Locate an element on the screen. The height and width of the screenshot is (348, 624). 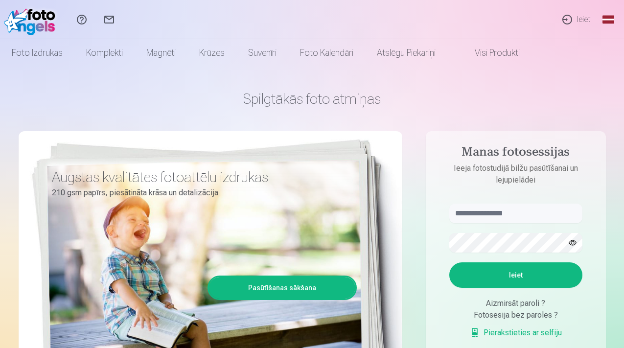
a: Komplekti is located at coordinates (104, 53).